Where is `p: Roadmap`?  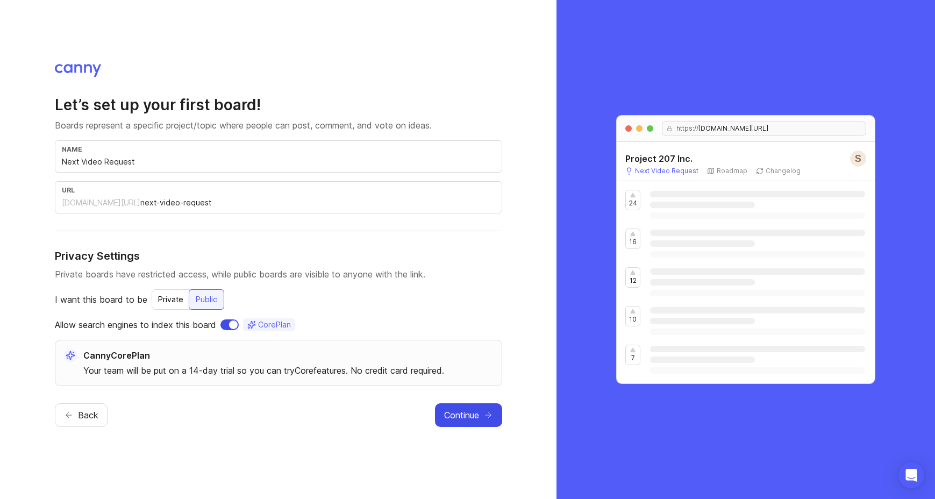
p: Roadmap is located at coordinates (732, 171).